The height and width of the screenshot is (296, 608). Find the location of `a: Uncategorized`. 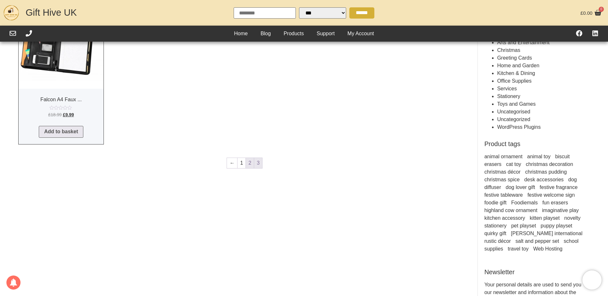

a: Uncategorized is located at coordinates (514, 119).